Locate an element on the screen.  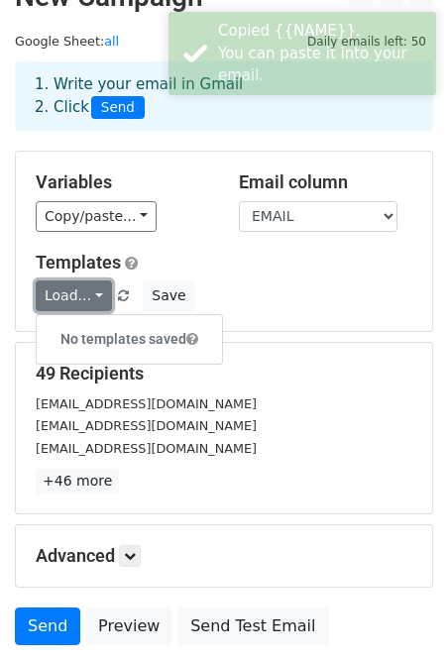
h5: Advanced is located at coordinates (224, 556).